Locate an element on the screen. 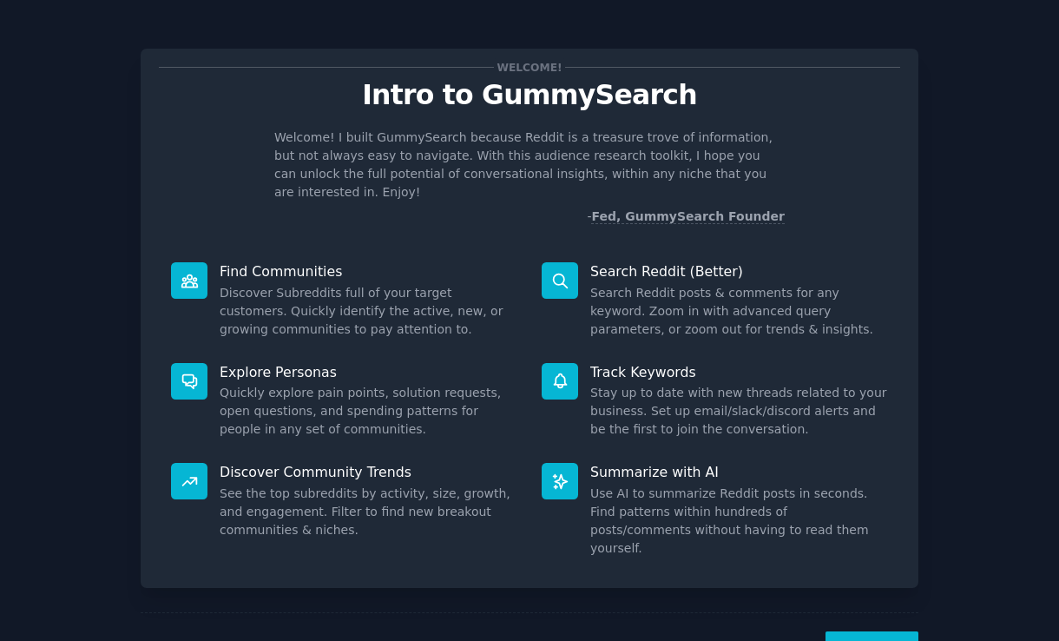 This screenshot has width=1059, height=641. dd: Use AI to summarize Reddit posts in seconds. Find patterns within hundreds of posts/comments with... is located at coordinates (739, 521).